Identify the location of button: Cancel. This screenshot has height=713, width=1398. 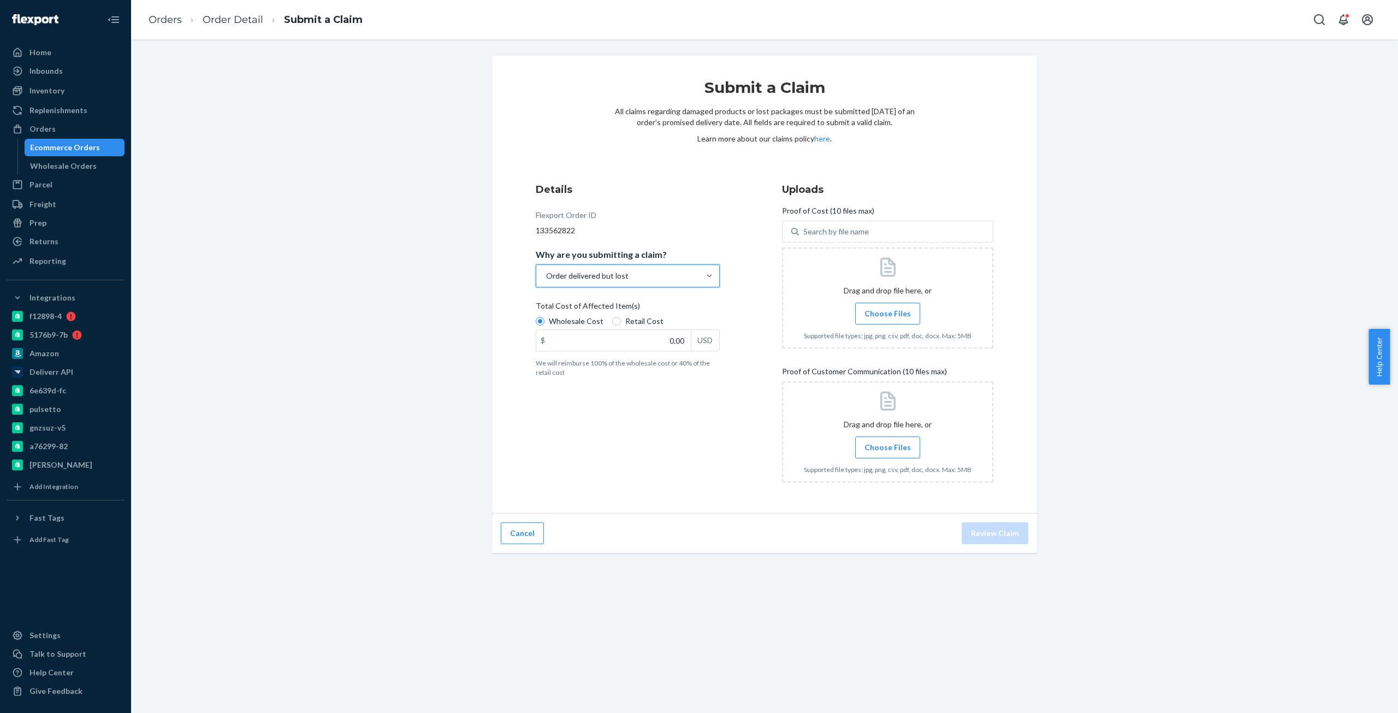
(522, 533).